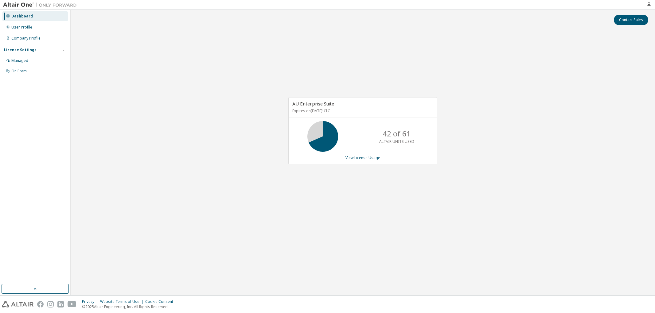 Image resolution: width=655 pixels, height=313 pixels. Describe the element at coordinates (18, 305) in the screenshot. I see `img: altair_logo.svg` at that location.